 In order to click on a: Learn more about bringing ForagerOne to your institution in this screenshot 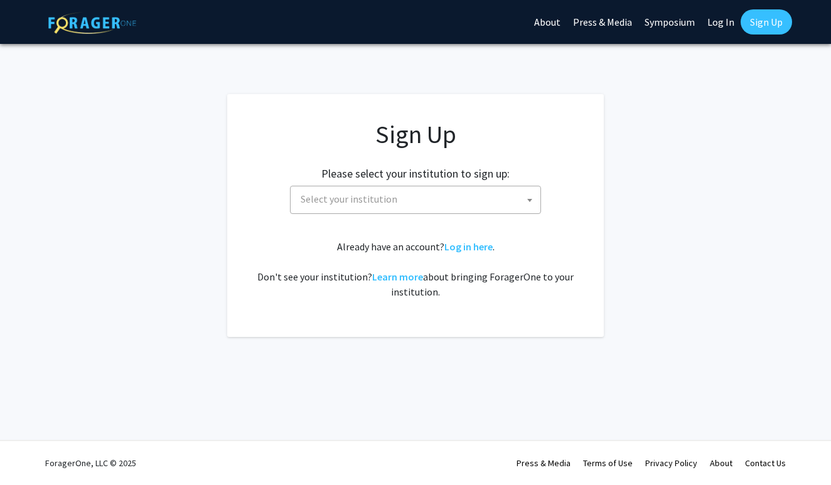, I will do `click(397, 277)`.